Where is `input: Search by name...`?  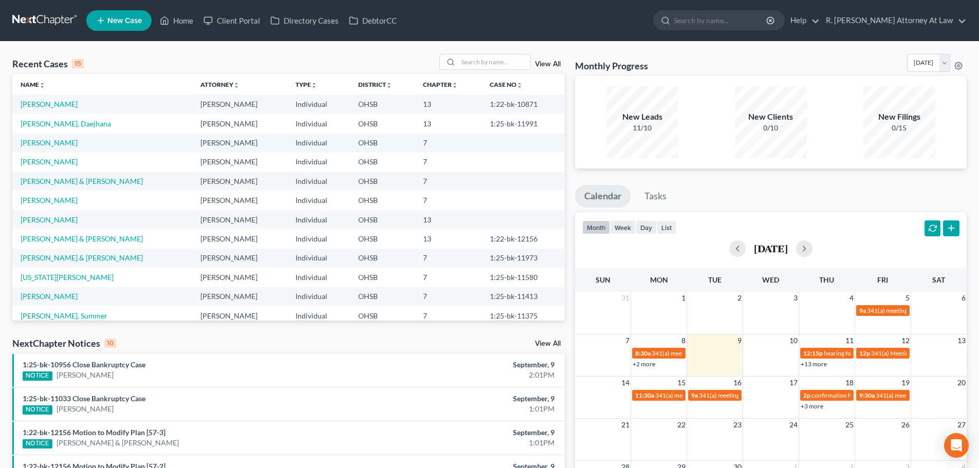 input: Search by name... is located at coordinates (494, 62).